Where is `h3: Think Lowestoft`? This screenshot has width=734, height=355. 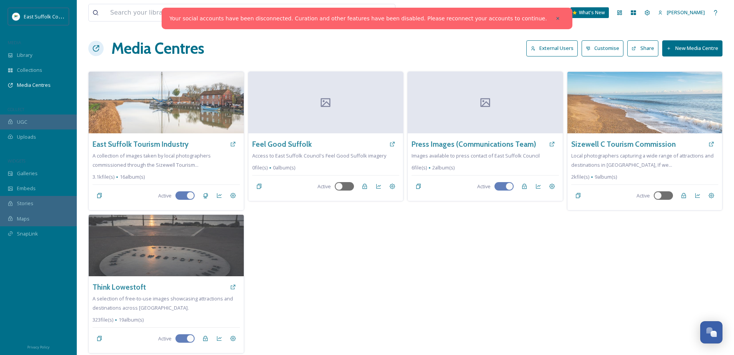 h3: Think Lowestoft is located at coordinates (119, 287).